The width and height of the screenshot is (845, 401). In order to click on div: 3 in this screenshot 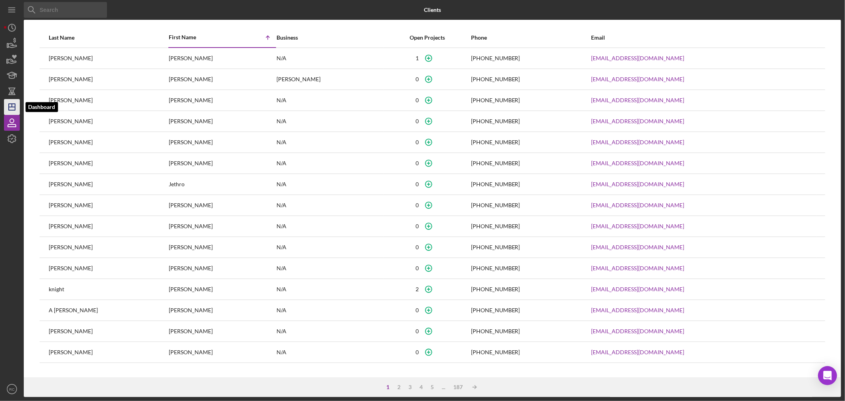, I will do `click(410, 387)`.